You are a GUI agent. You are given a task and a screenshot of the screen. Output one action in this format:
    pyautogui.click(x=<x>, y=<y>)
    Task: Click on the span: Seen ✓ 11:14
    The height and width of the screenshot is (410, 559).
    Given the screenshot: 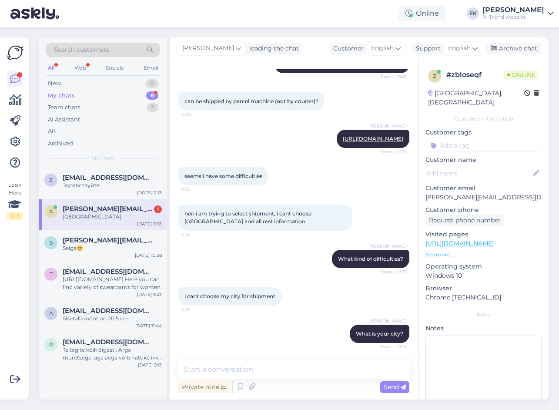 What is the action you would take?
    pyautogui.click(x=390, y=346)
    